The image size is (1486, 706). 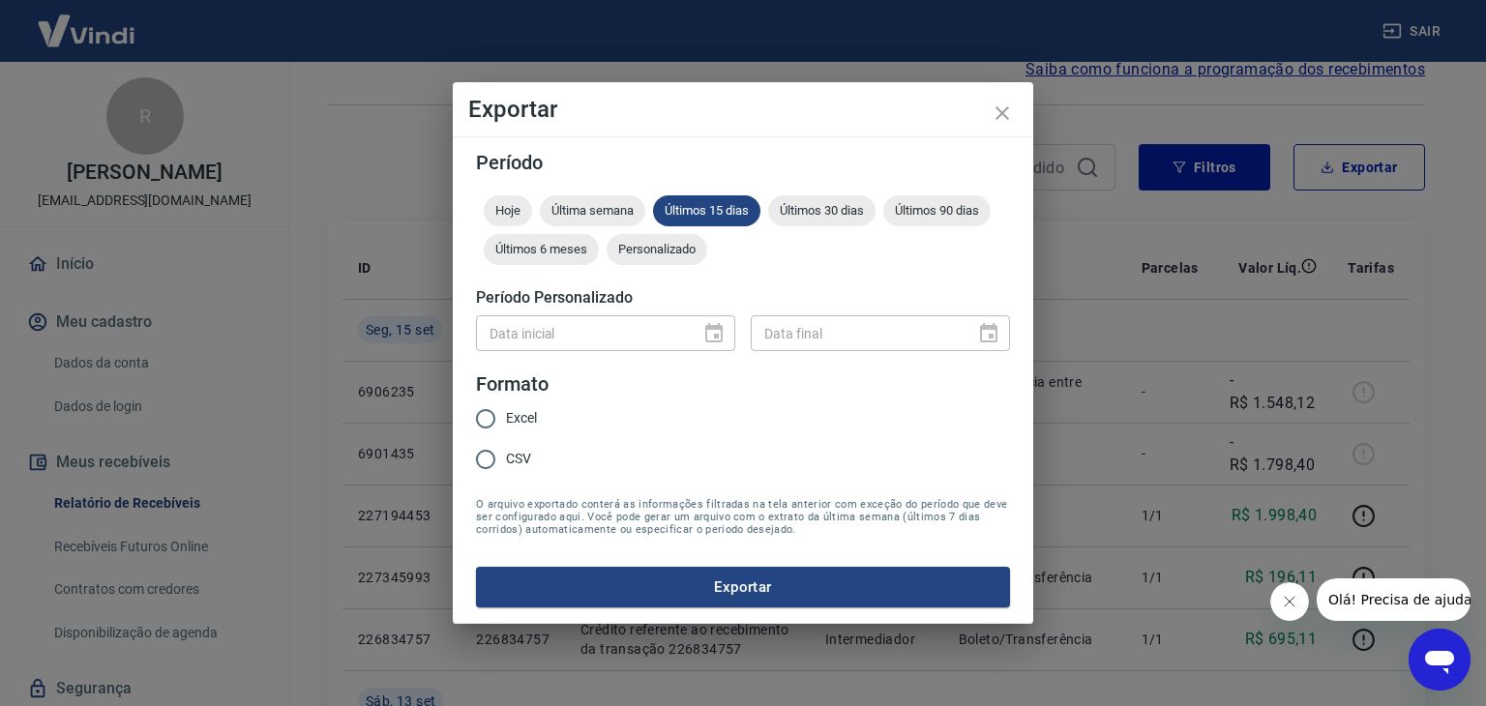 I want to click on h5: Período Personalizado, so click(x=743, y=298).